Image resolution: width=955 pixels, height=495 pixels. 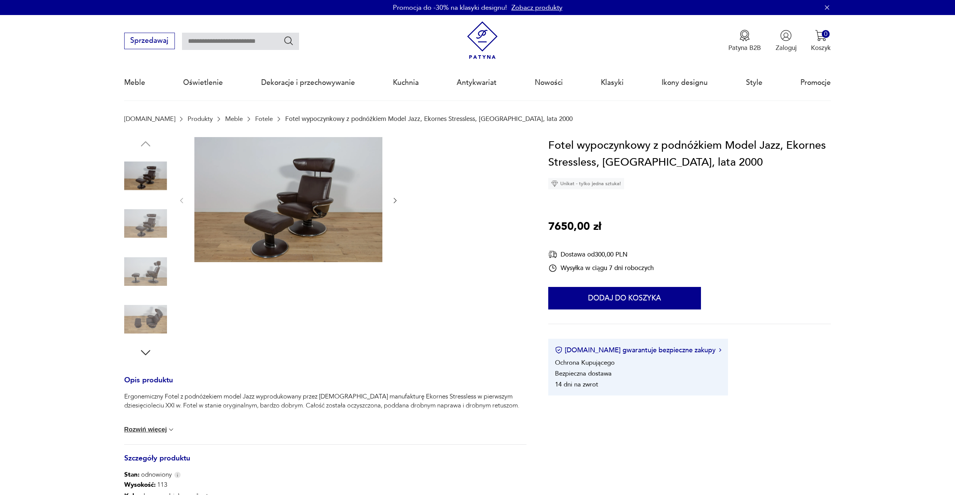 What do you see at coordinates (745, 41) in the screenshot?
I see `a: Ikona medaluPatyna B2B` at bounding box center [745, 41].